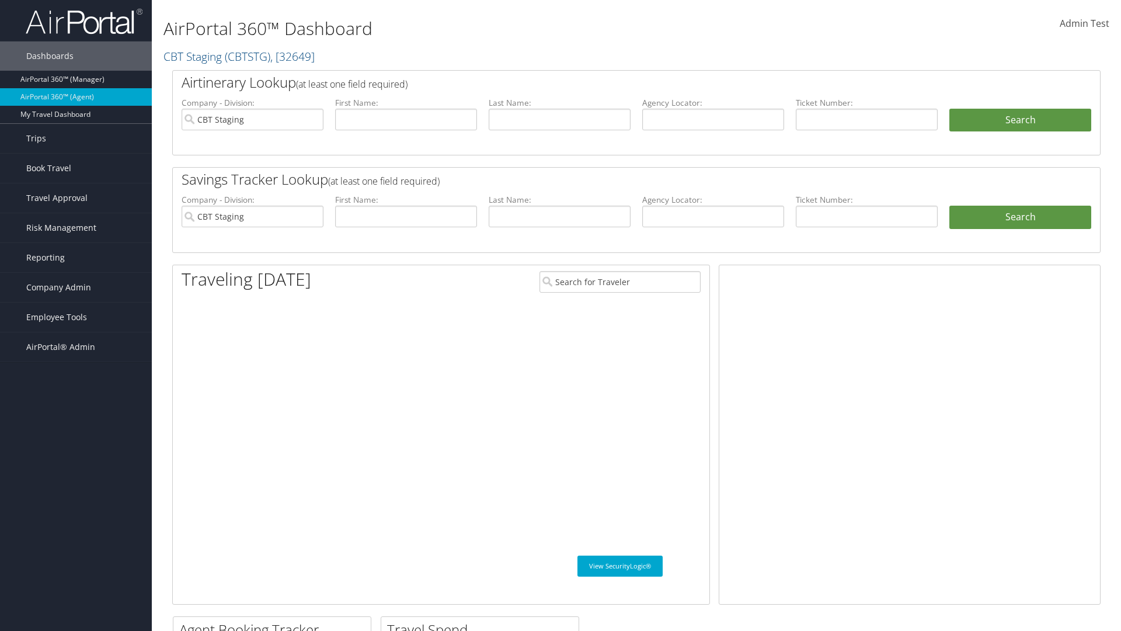 This screenshot has width=1121, height=631. What do you see at coordinates (84, 21) in the screenshot?
I see `img: airportal-logo.png` at bounding box center [84, 21].